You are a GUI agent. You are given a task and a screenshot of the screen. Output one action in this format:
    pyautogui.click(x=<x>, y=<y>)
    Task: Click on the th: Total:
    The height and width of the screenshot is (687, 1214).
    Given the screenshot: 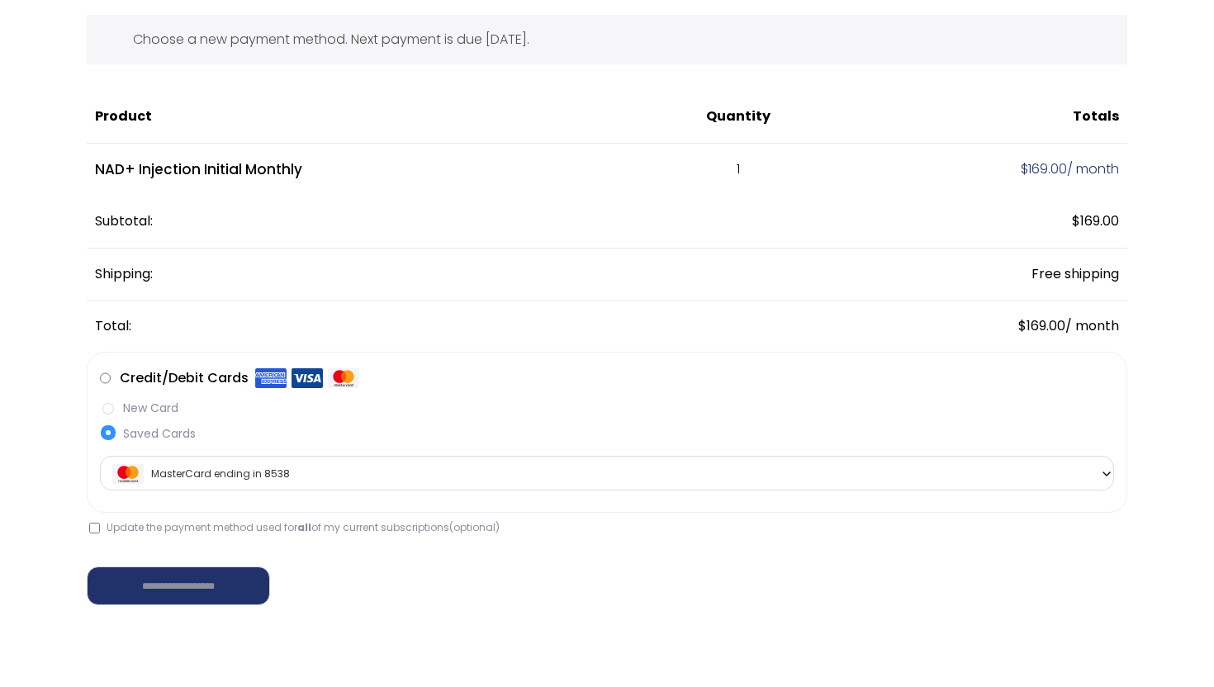 What is the action you would take?
    pyautogui.click(x=462, y=326)
    